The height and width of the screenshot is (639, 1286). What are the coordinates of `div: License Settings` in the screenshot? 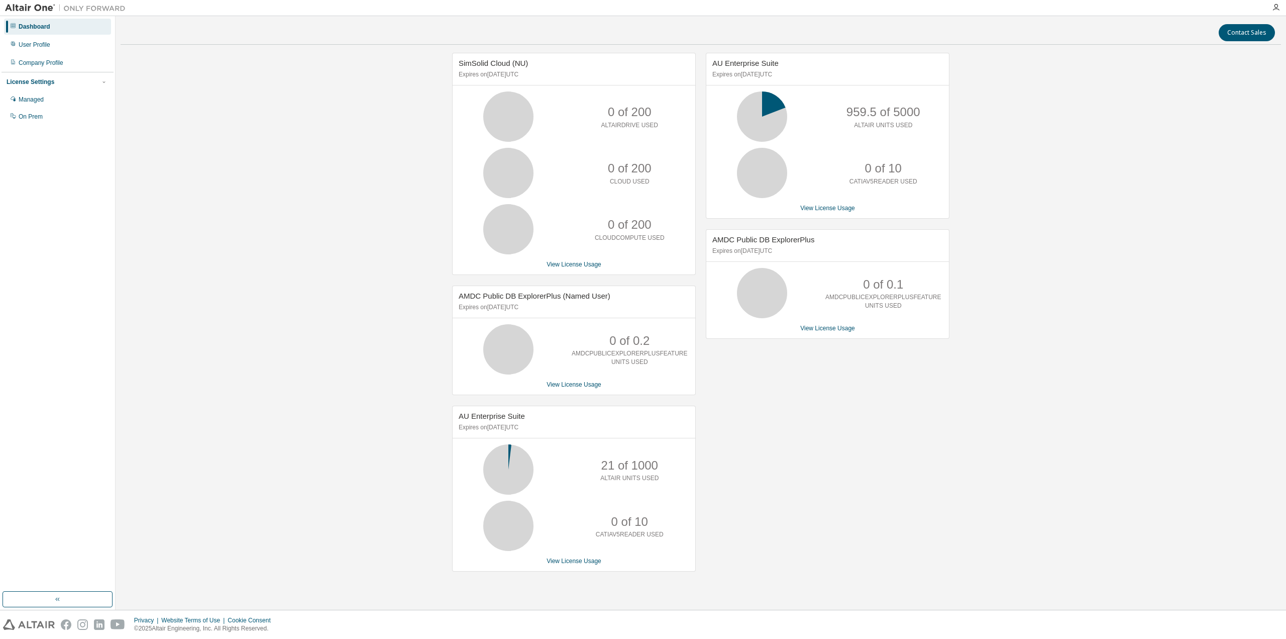 It's located at (30, 82).